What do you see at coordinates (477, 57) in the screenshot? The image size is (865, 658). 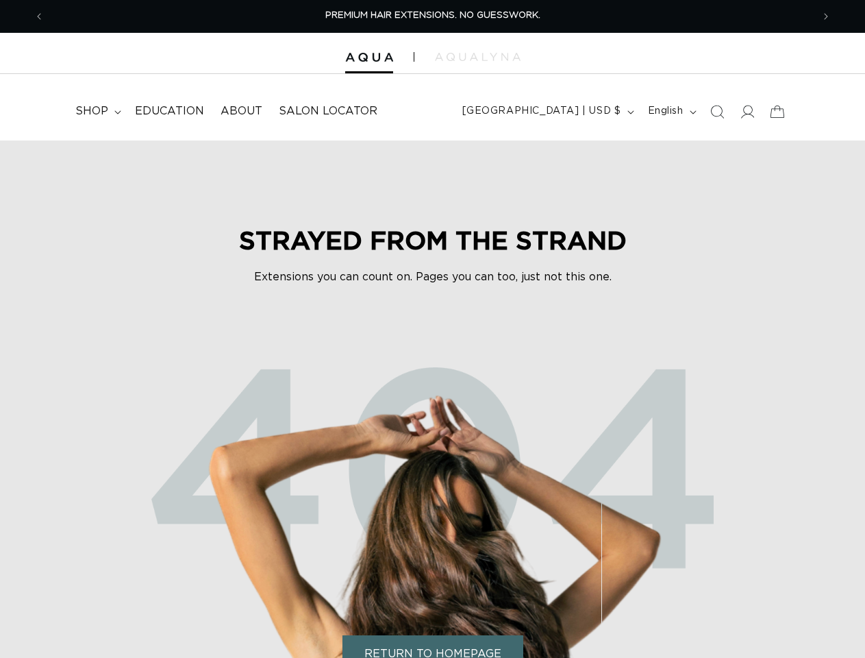 I see `img: aqualyna.com` at bounding box center [477, 57].